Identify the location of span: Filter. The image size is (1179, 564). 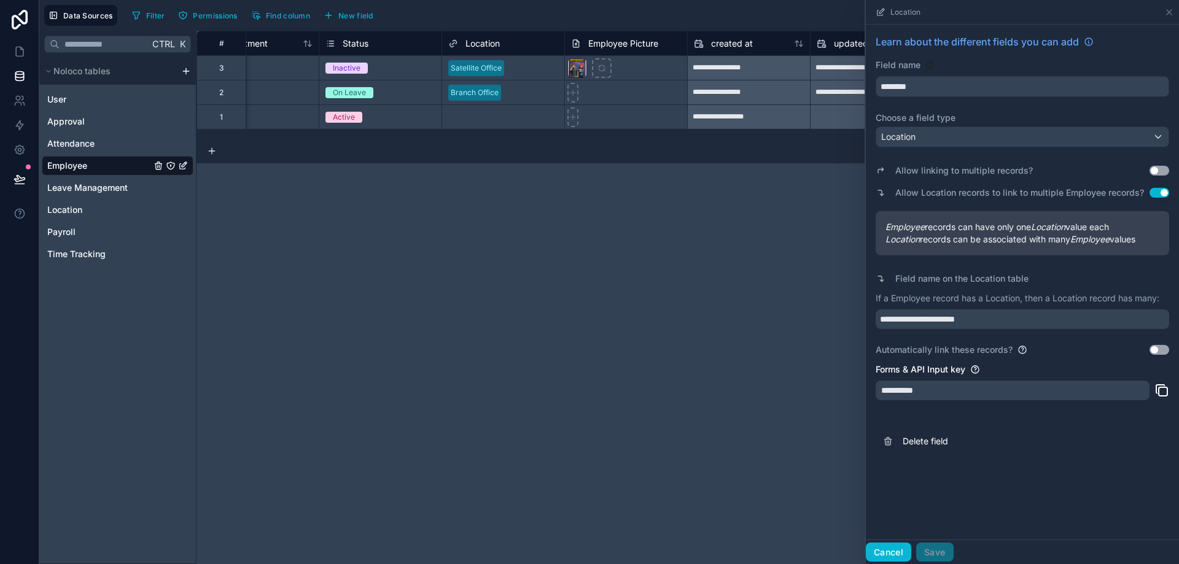
(155, 15).